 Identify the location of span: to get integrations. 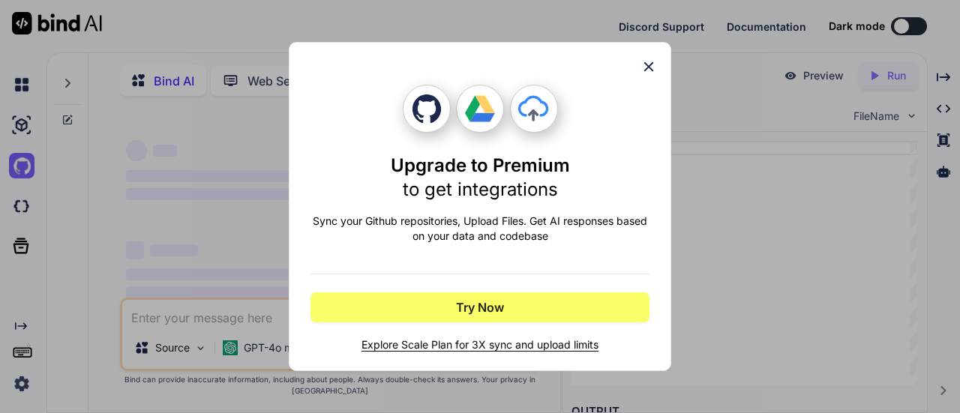
(480, 189).